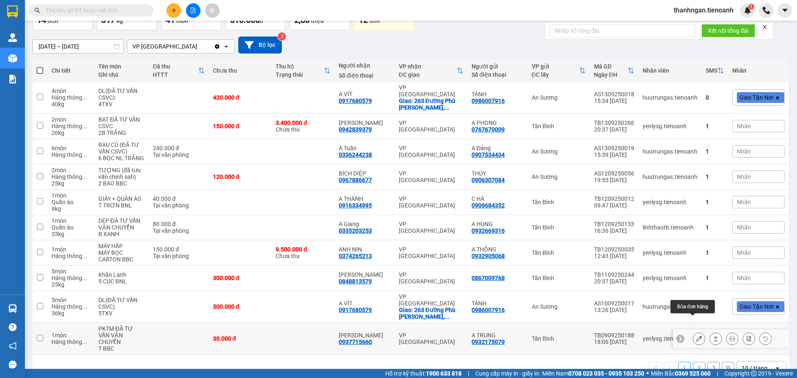  Describe the element at coordinates (217, 46) in the screenshot. I see `svg: Clear value` at that location.